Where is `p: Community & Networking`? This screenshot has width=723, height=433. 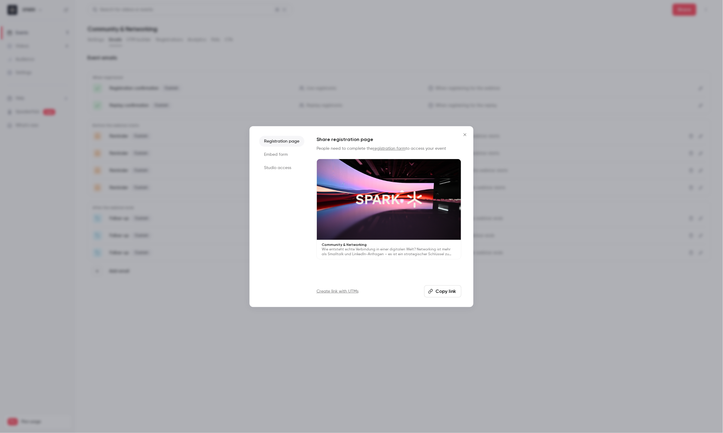 p: Community & Networking is located at coordinates (389, 245).